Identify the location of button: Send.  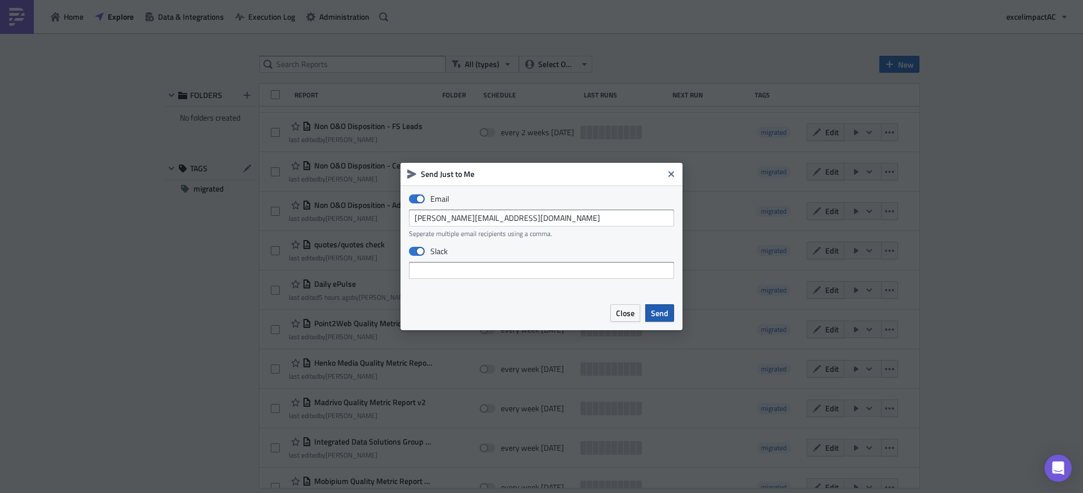
(659, 313).